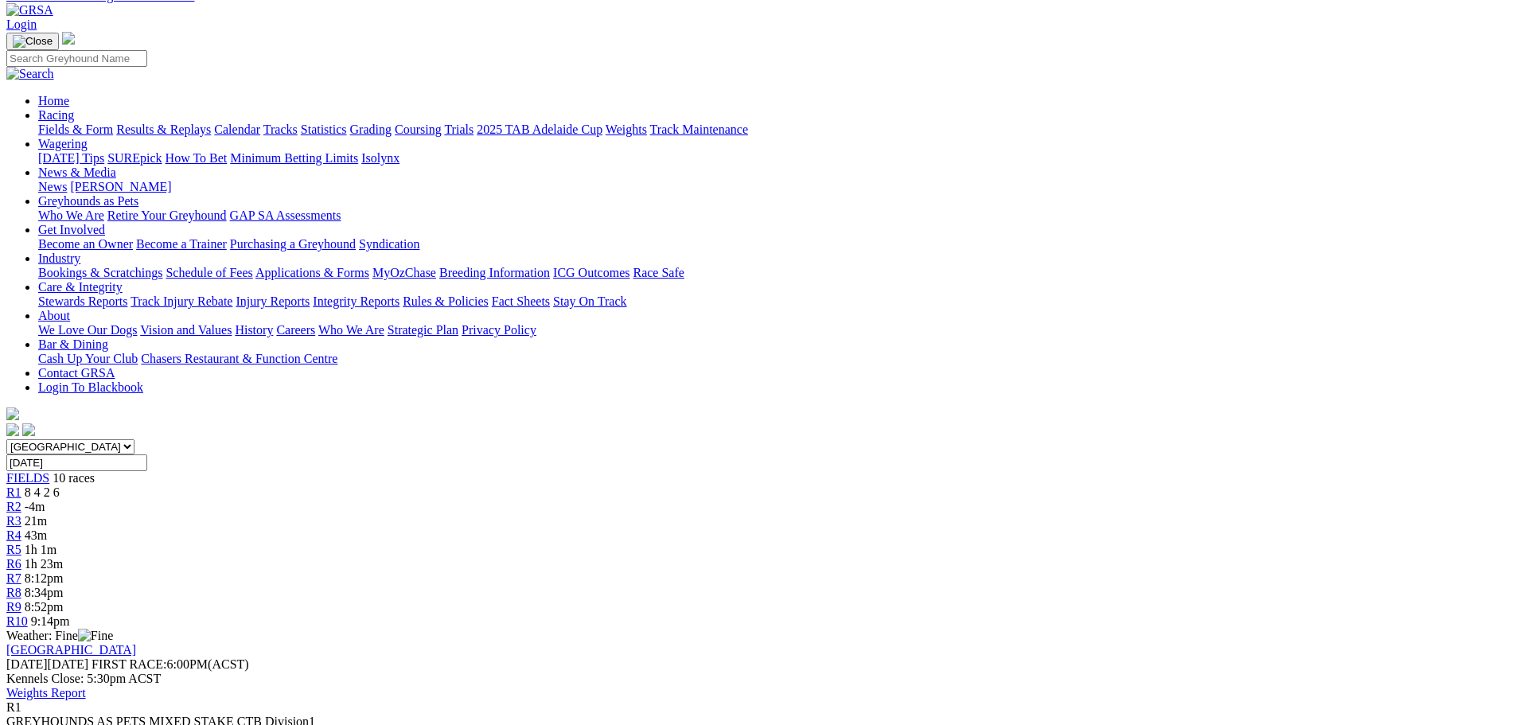  I want to click on span: 1h 23m, so click(44, 563).